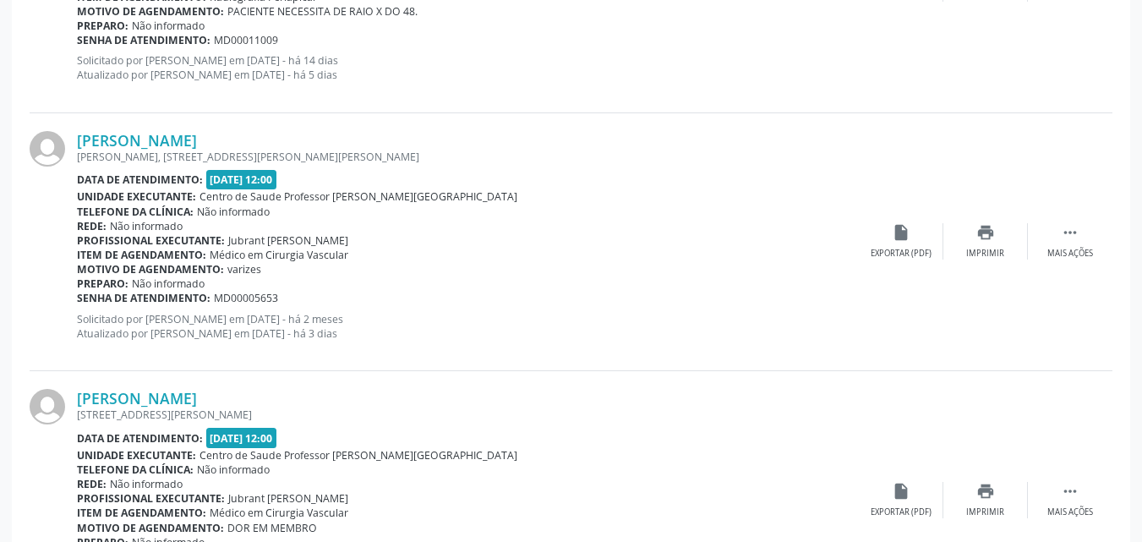  What do you see at coordinates (272, 527) in the screenshot?
I see `span: DOR EM MEMBRO` at bounding box center [272, 527].